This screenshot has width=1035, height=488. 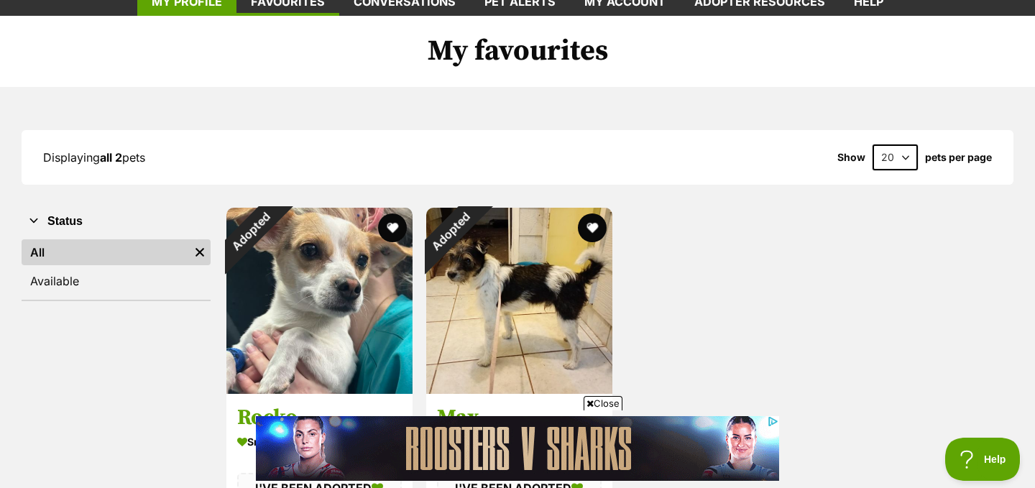 What do you see at coordinates (111, 157) in the screenshot?
I see `strong: all 2` at bounding box center [111, 157].